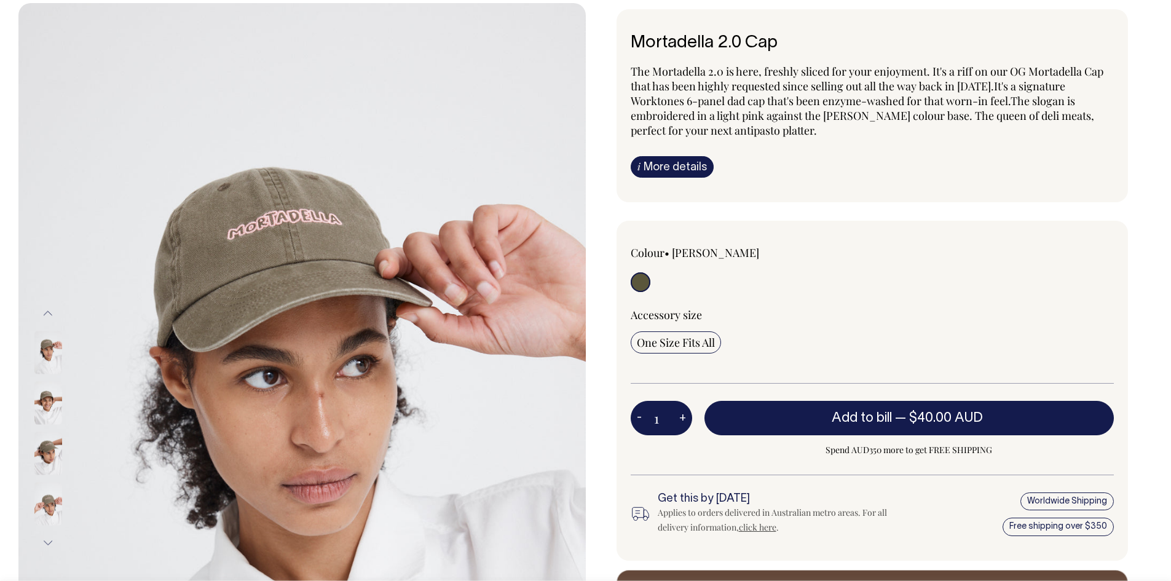 This screenshot has height=581, width=1171. Describe the element at coordinates (639, 166) in the screenshot. I see `span: i` at that location.